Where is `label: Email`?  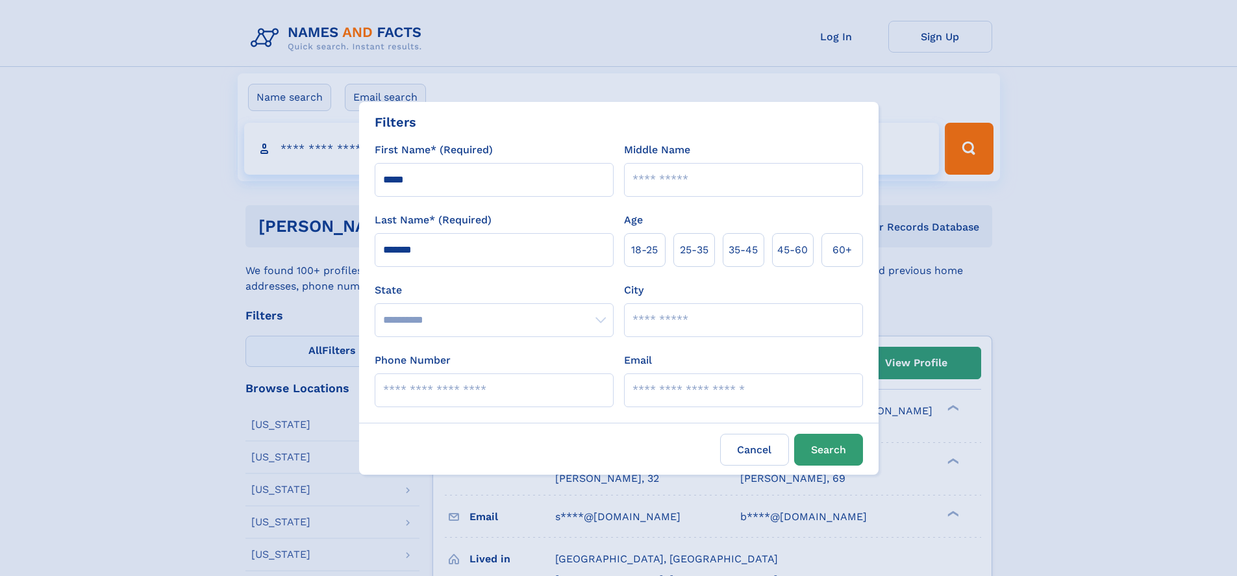
label: Email is located at coordinates (638, 360).